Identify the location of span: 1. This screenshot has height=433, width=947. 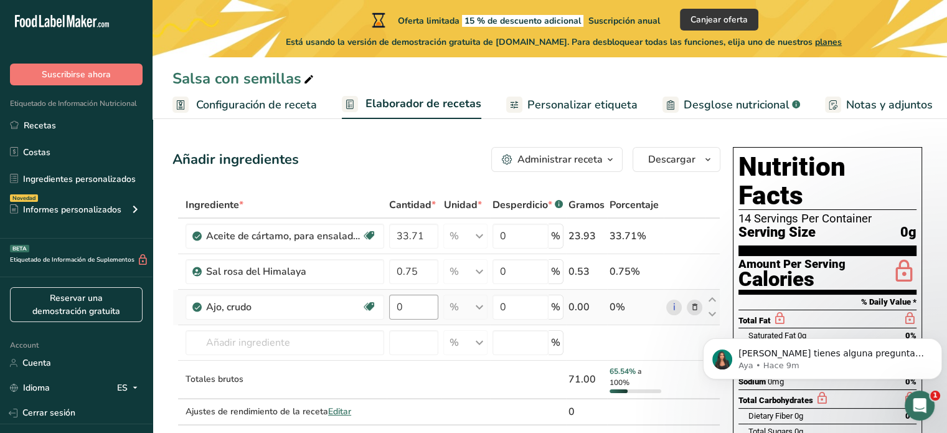
(935, 395).